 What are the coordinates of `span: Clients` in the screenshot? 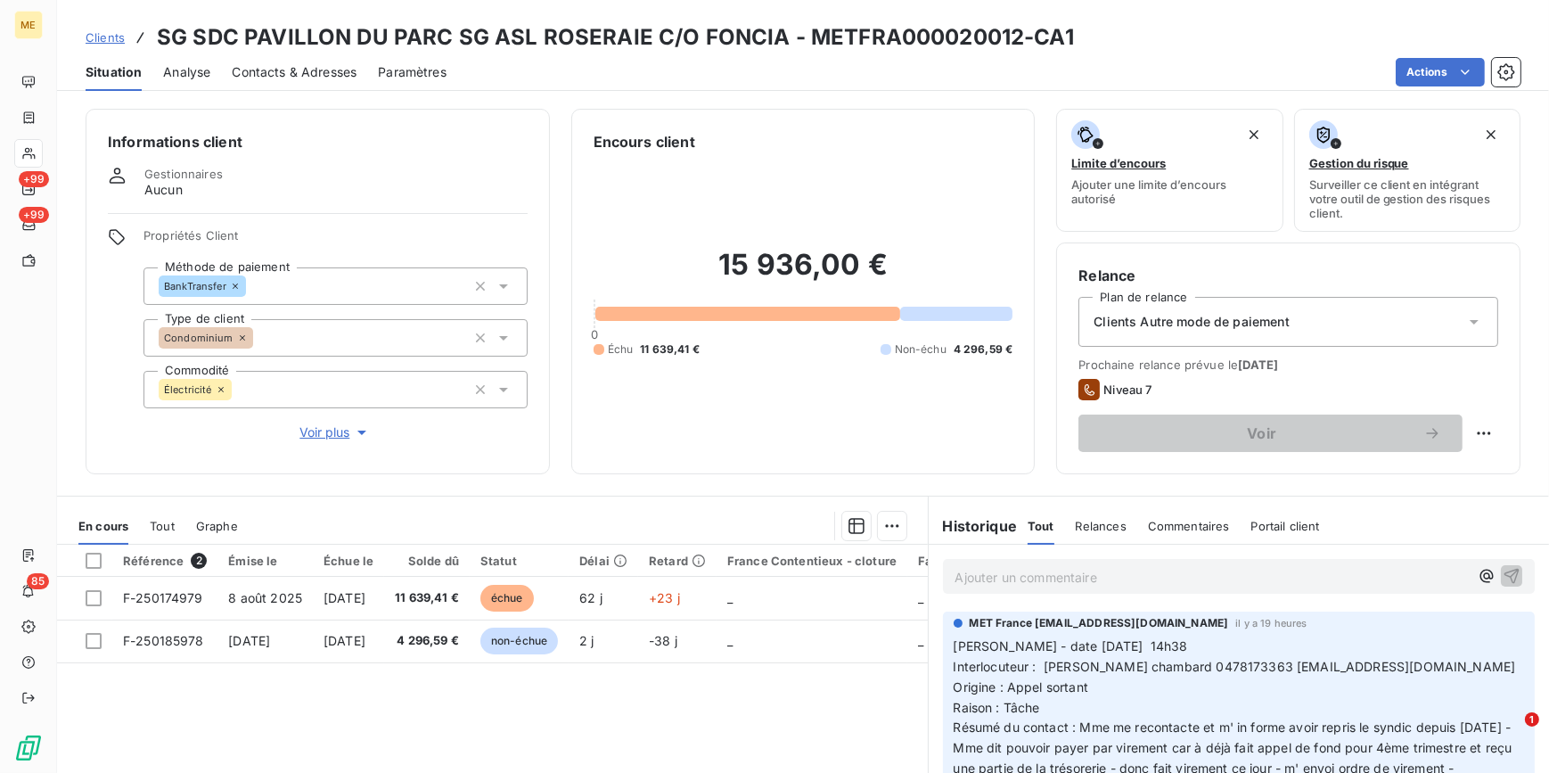 It's located at (105, 37).